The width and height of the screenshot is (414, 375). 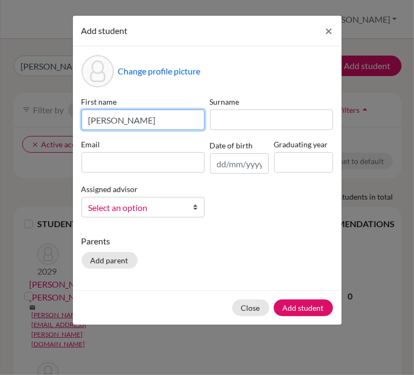 I want to click on label: Date of birth, so click(x=232, y=145).